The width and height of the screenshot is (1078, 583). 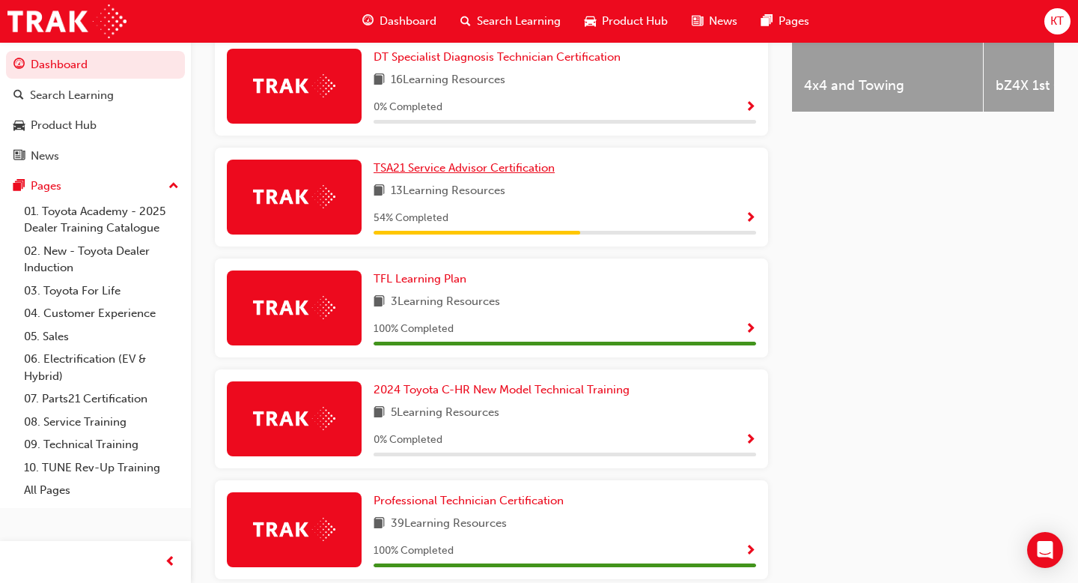 What do you see at coordinates (411, 218) in the screenshot?
I see `span: 54 % Completed` at bounding box center [411, 218].